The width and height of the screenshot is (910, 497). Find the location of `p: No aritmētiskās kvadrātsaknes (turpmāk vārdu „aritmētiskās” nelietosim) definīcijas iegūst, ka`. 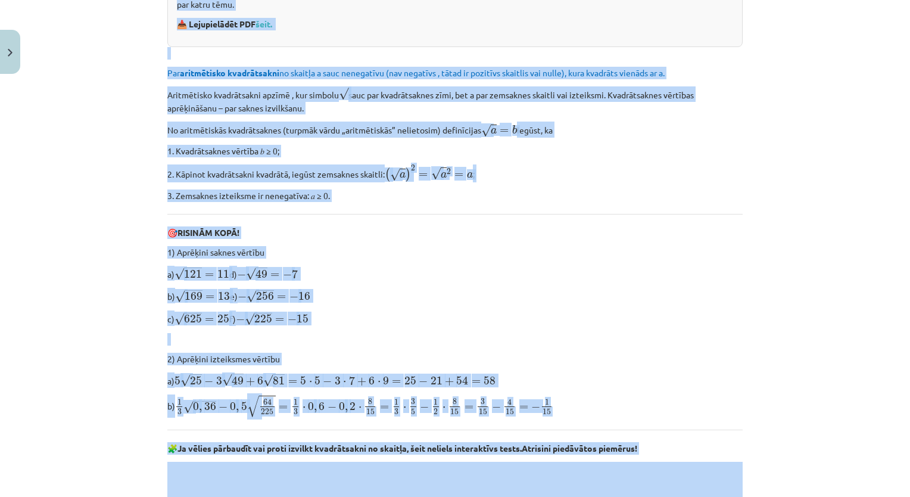

p: No aritmētiskās kvadrātsaknes (turpmāk vārdu „aritmētiskās” nelietosim) definīcijas iegūst, ka is located at coordinates (455, 129).